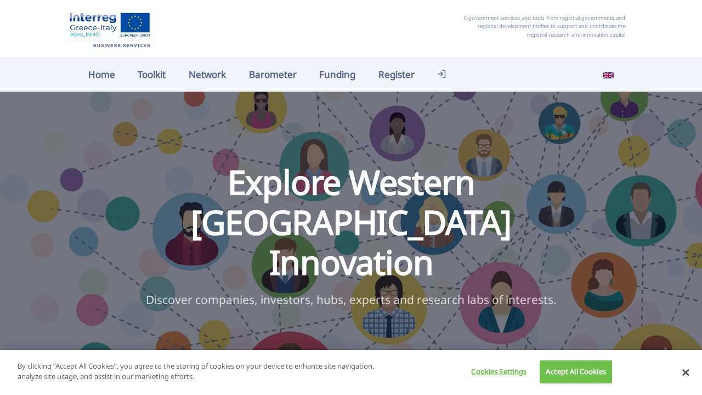  I want to click on a: Register, so click(397, 74).